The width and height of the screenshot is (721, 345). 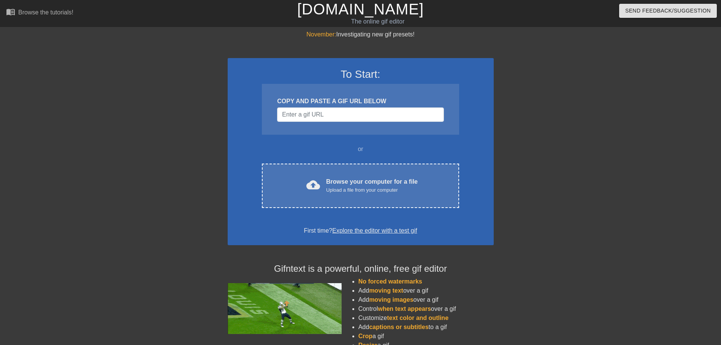 I want to click on div: First time?, so click(x=361, y=231).